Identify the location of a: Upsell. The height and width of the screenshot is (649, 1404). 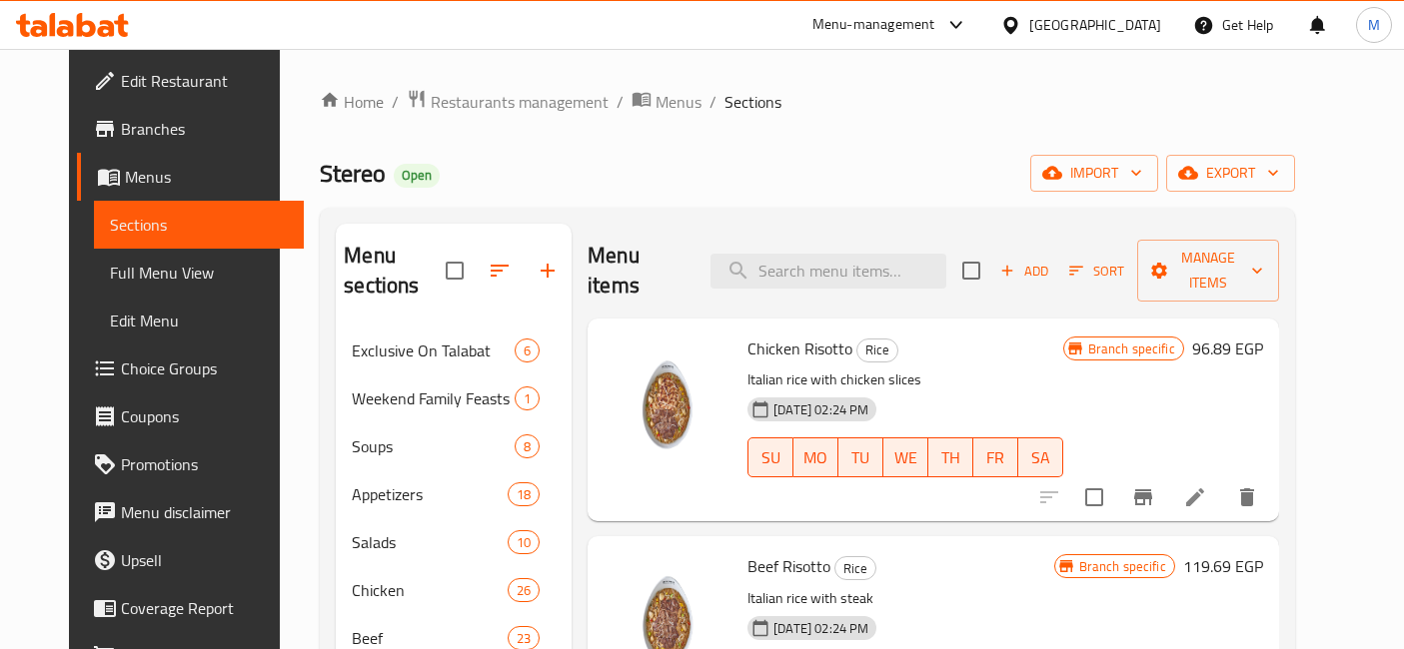
(190, 561).